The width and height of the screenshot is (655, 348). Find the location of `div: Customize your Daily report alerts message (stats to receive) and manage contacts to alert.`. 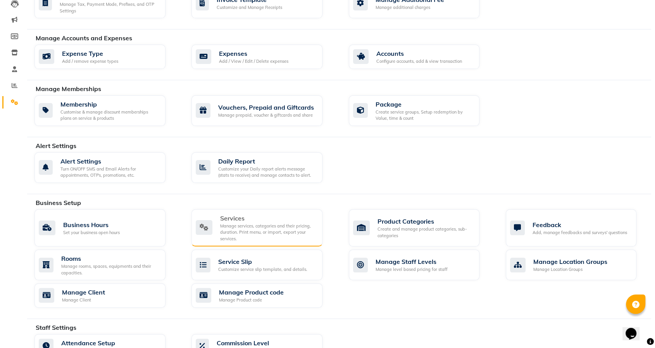

div: Customize your Daily report alerts message (stats to receive) and manage contacts to alert. is located at coordinates (267, 172).